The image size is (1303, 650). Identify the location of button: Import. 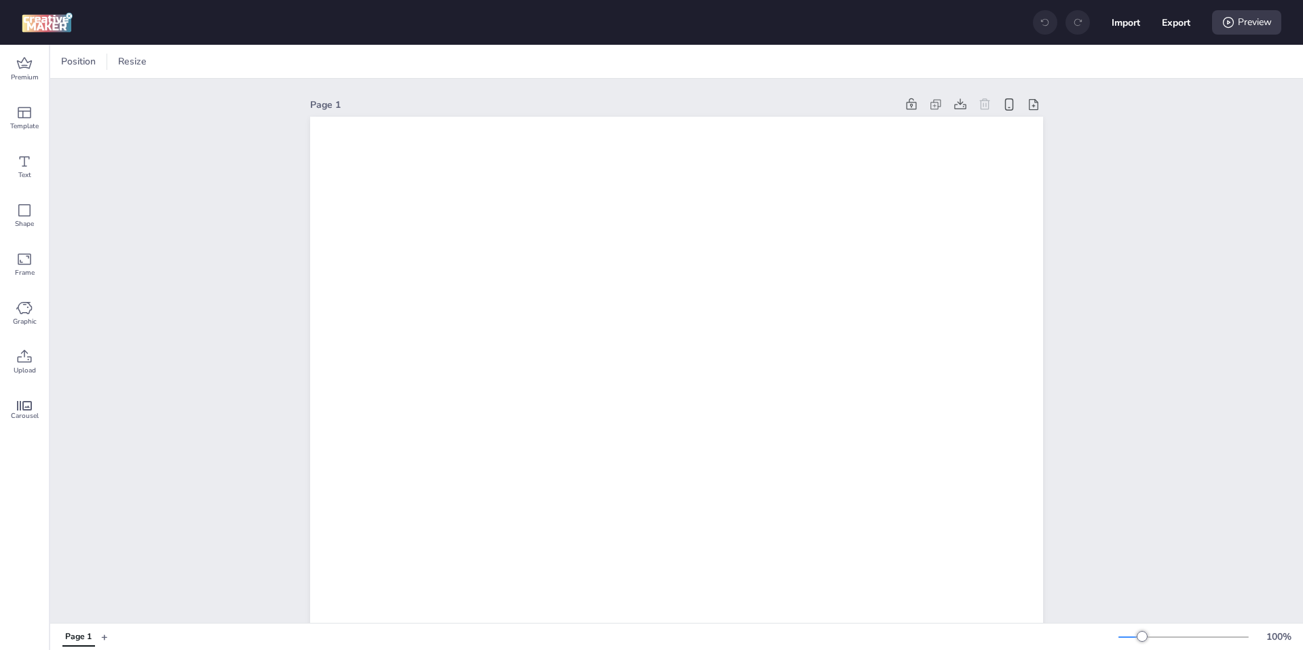
(1126, 22).